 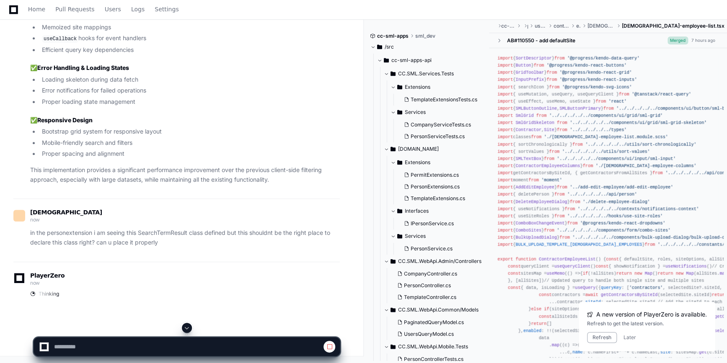 I want to click on span: PlayerZero, so click(x=47, y=276).